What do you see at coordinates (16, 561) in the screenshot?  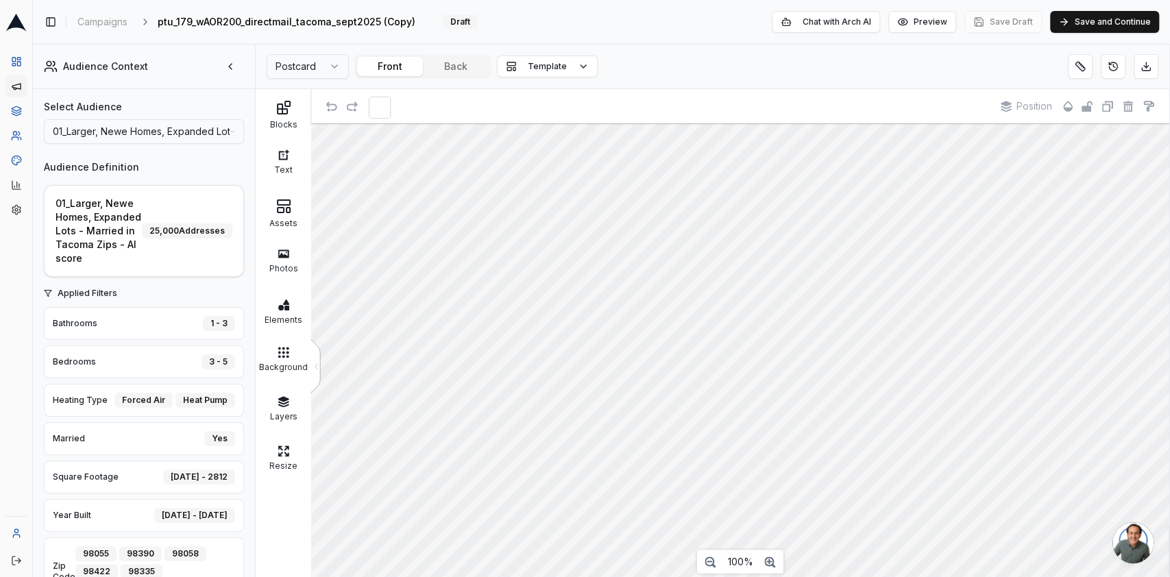 I see `button: Log out` at bounding box center [16, 561].